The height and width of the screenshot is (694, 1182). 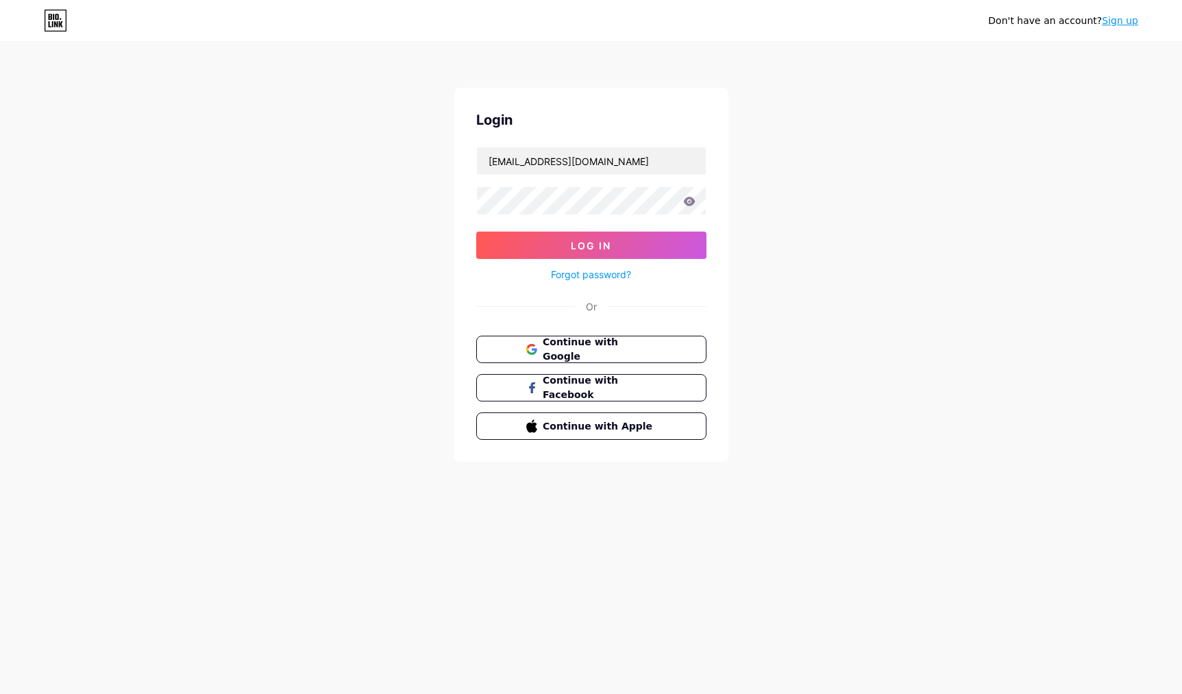 I want to click on a: Continue with Apple, so click(x=591, y=426).